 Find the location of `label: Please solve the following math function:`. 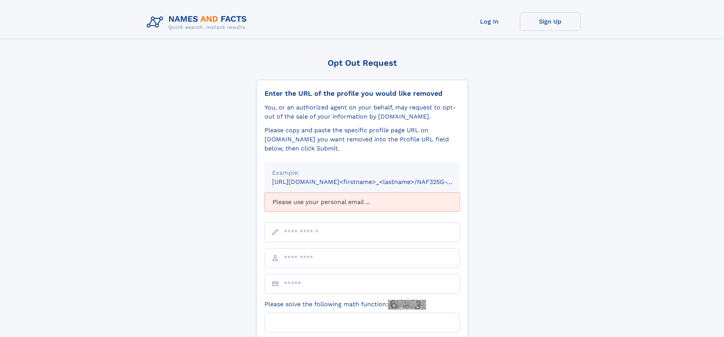

label: Please solve the following math function: is located at coordinates (345, 305).